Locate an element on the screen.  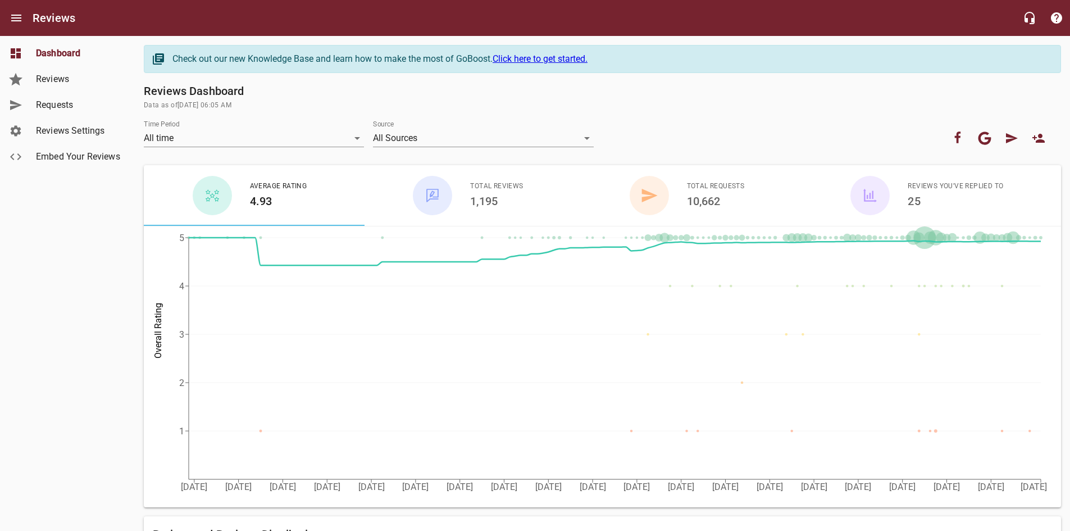
span: Embed Your Reviews is located at coordinates (79, 157).